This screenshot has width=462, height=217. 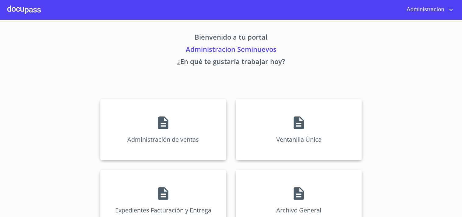 What do you see at coordinates (299, 139) in the screenshot?
I see `p: Ventanilla Única` at bounding box center [299, 139].